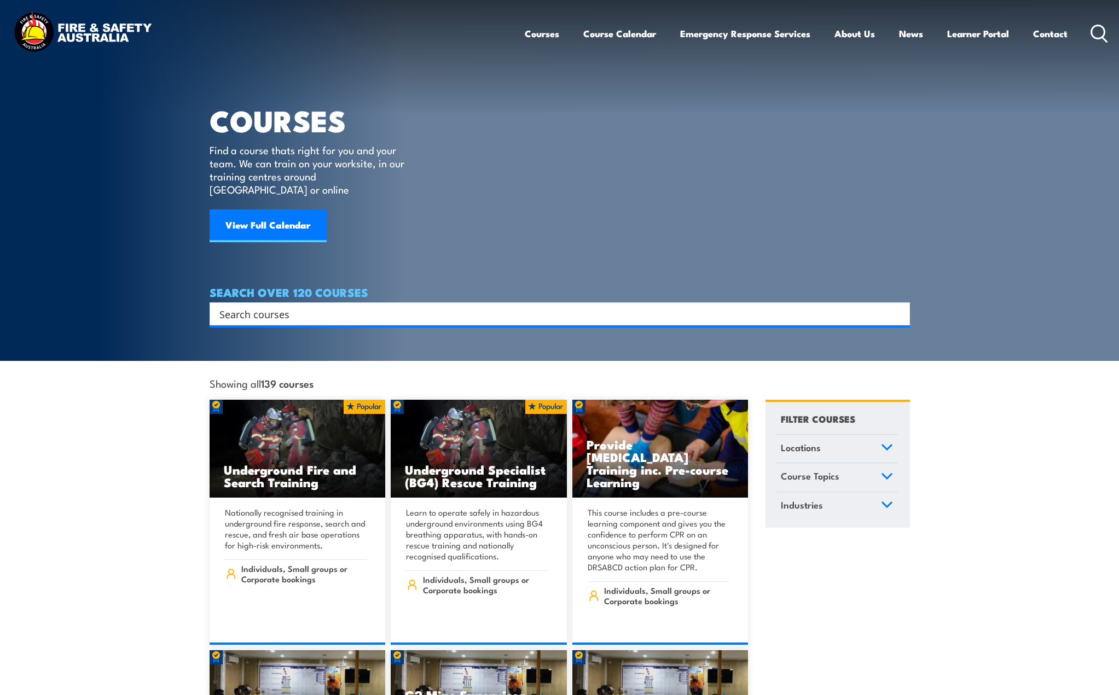 This screenshot has width=1119, height=695. I want to click on h1: COURSES, so click(315, 120).